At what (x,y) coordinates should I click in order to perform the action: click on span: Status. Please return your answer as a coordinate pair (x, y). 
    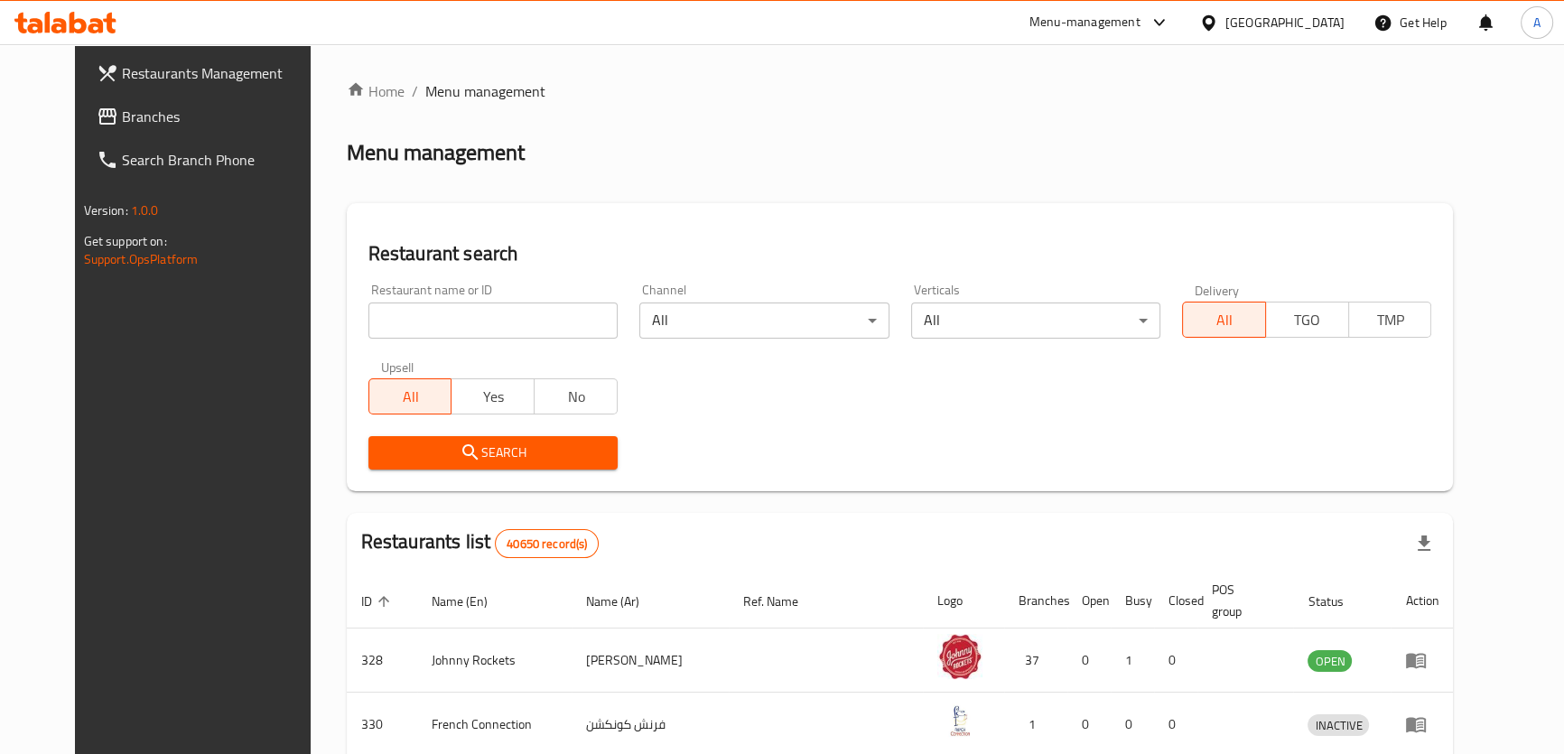
    Looking at the image, I should click on (1336, 601).